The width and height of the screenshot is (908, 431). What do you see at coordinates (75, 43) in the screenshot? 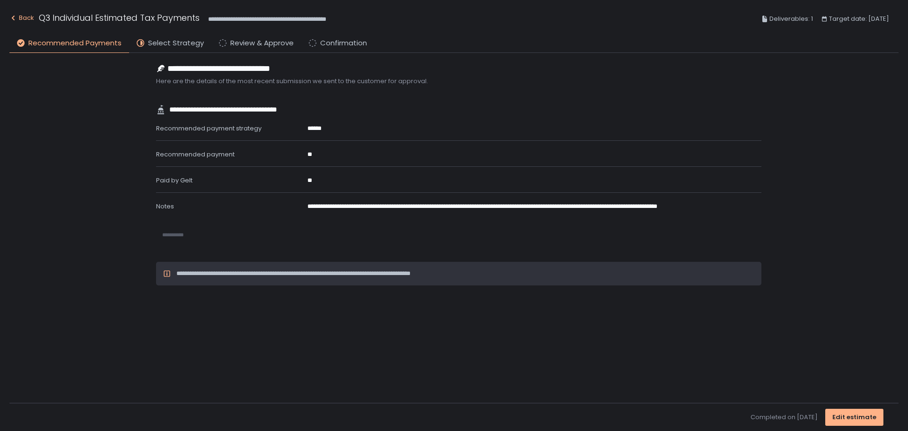
I see `span: Recommended Payments` at bounding box center [75, 43].